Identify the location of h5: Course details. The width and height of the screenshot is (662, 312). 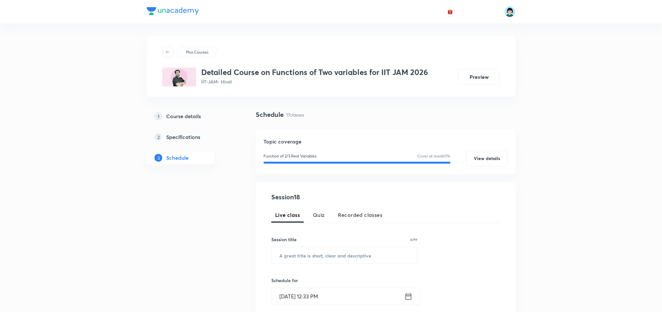
(183, 116).